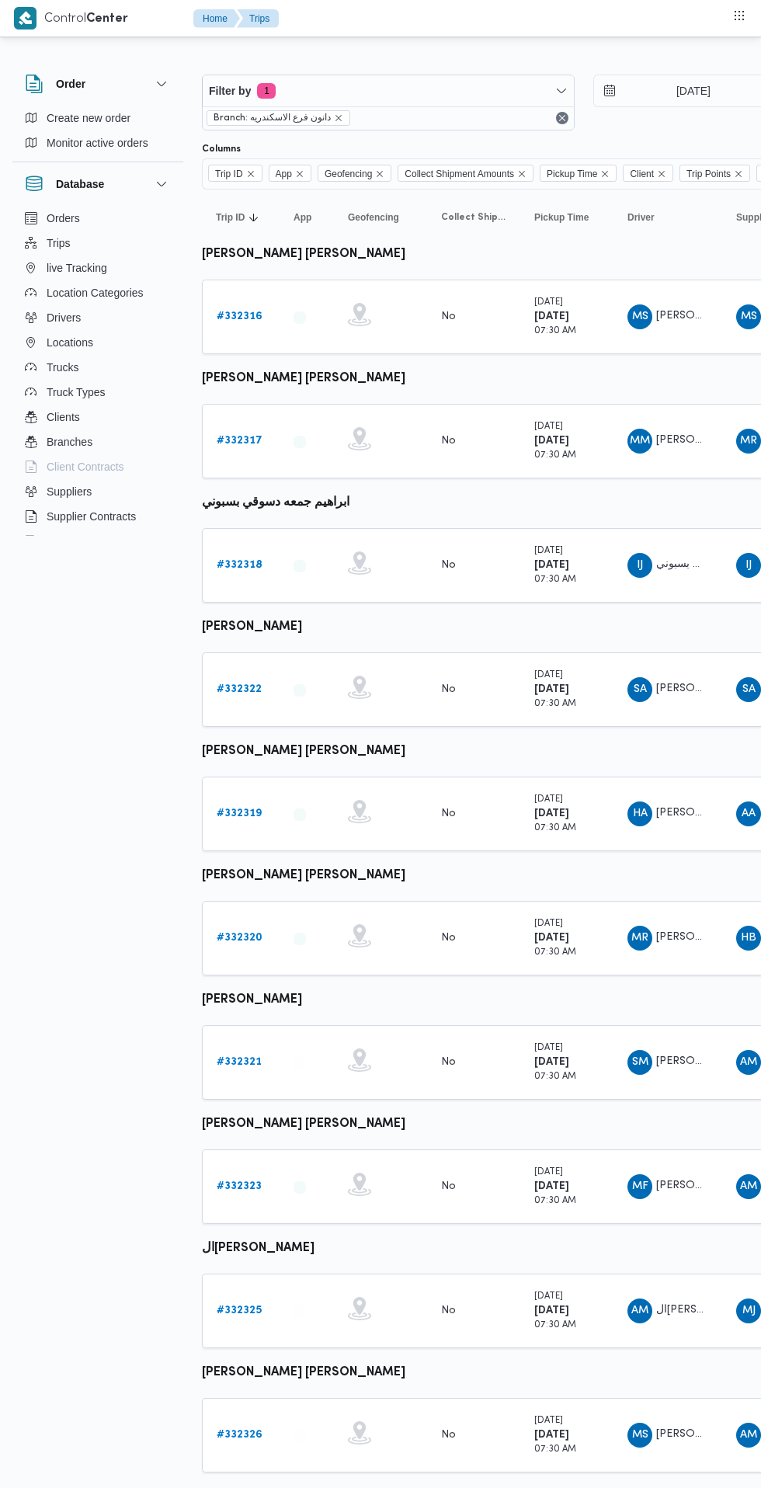 The height and width of the screenshot is (1488, 761). What do you see at coordinates (474, 217) in the screenshot?
I see `span: Collect Shipment Amounts` at bounding box center [474, 217].